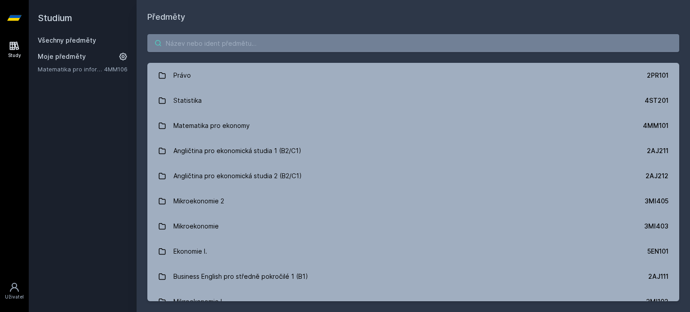  Describe the element at coordinates (657, 151) in the screenshot. I see `div: 2AJ211` at that location.